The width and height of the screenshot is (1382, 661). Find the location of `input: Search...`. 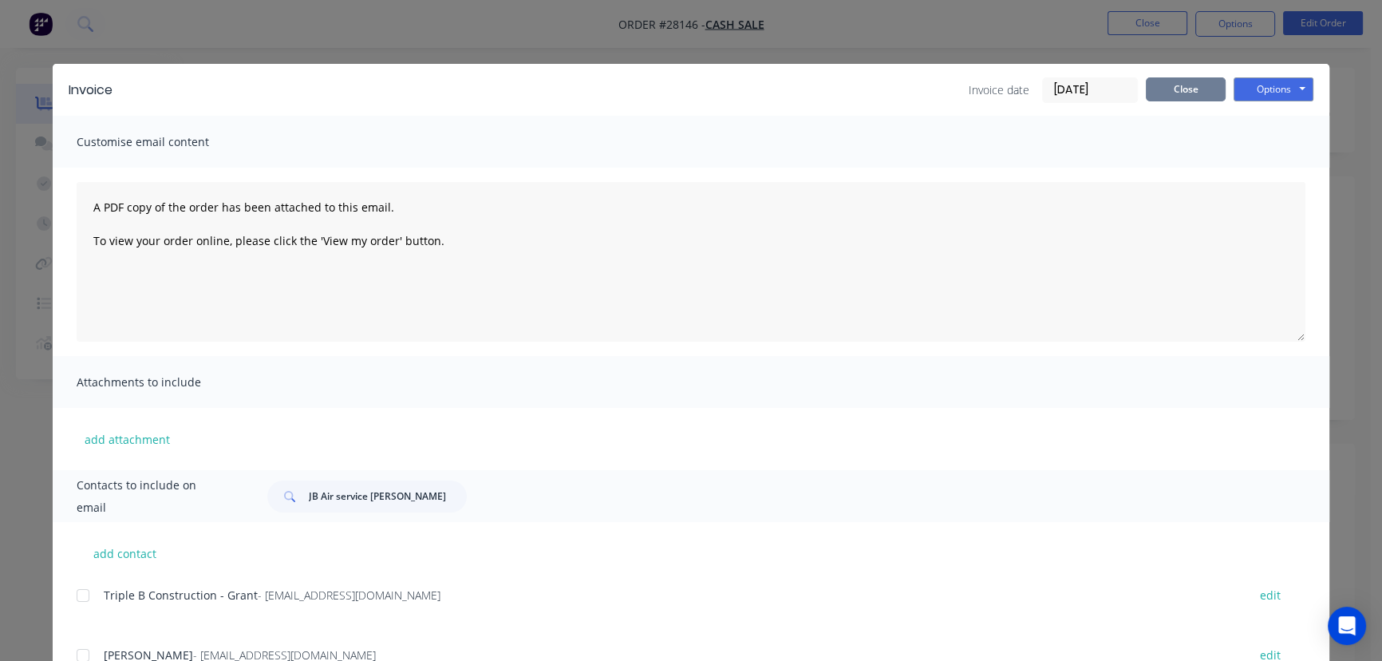

input: Search... is located at coordinates (388, 496).